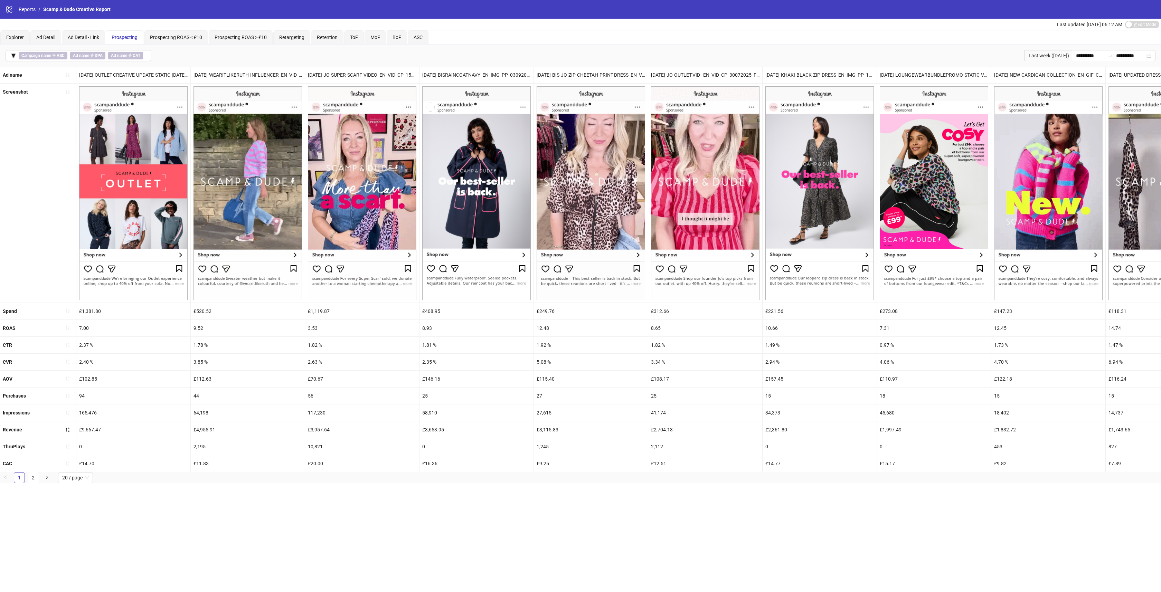 This screenshot has height=592, width=1161. I want to click on b: Impressions, so click(16, 413).